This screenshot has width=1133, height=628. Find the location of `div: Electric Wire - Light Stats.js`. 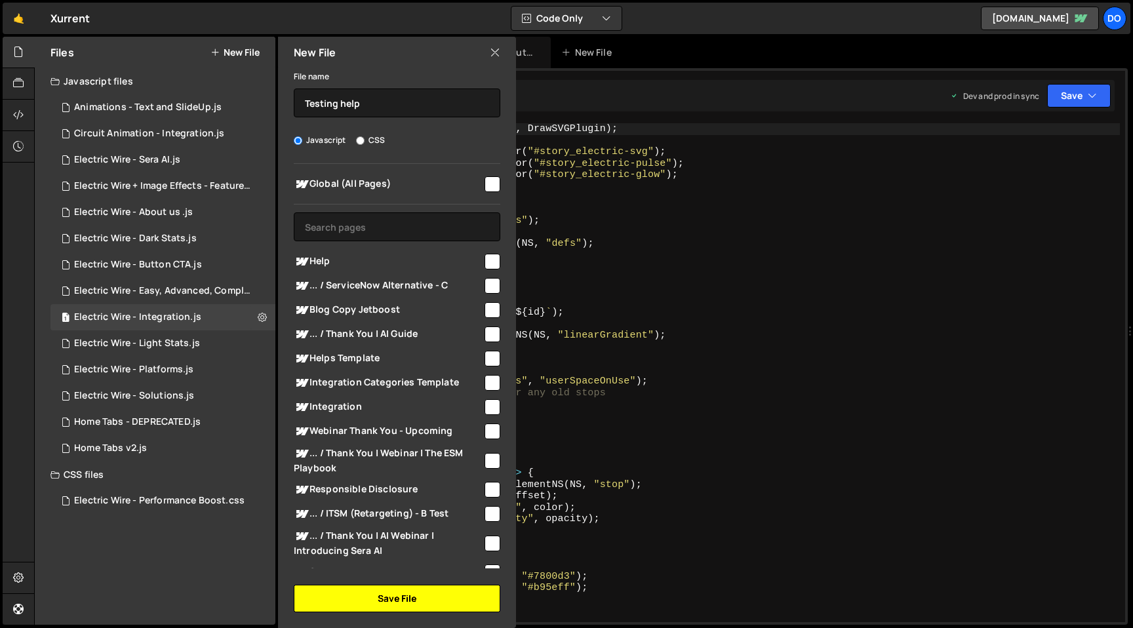

div: Electric Wire - Light Stats.js is located at coordinates (137, 344).